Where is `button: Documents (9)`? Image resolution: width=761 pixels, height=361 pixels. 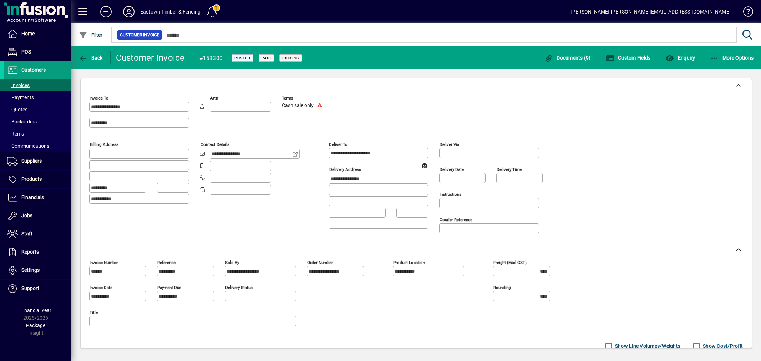 button: Documents (9) is located at coordinates (567, 58).